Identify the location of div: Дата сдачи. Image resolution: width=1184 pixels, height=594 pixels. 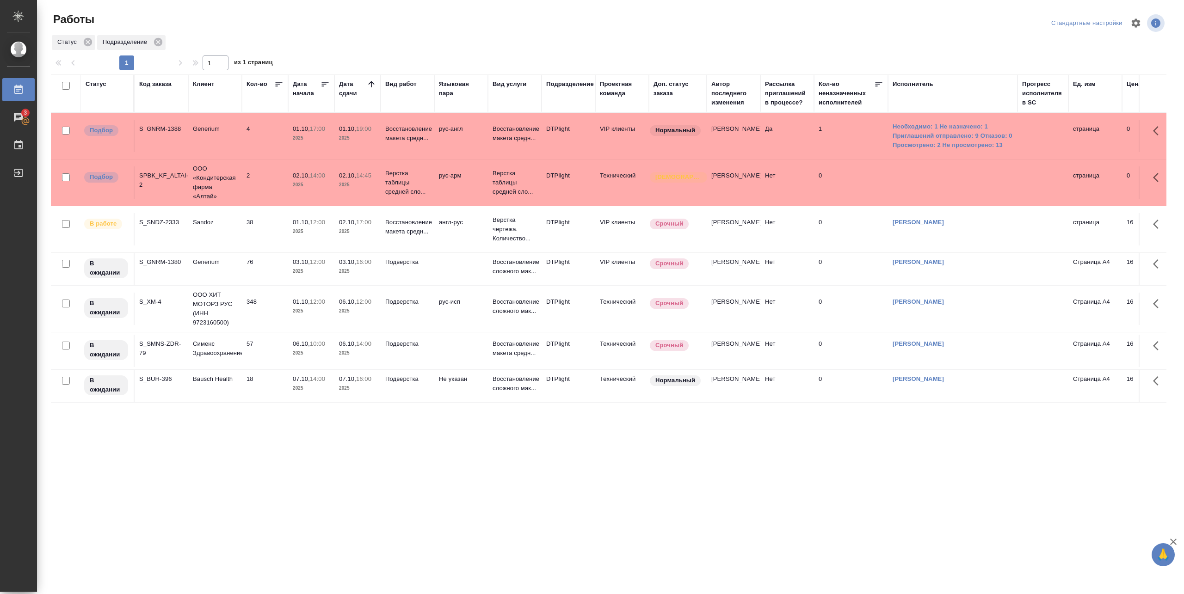
(353, 89).